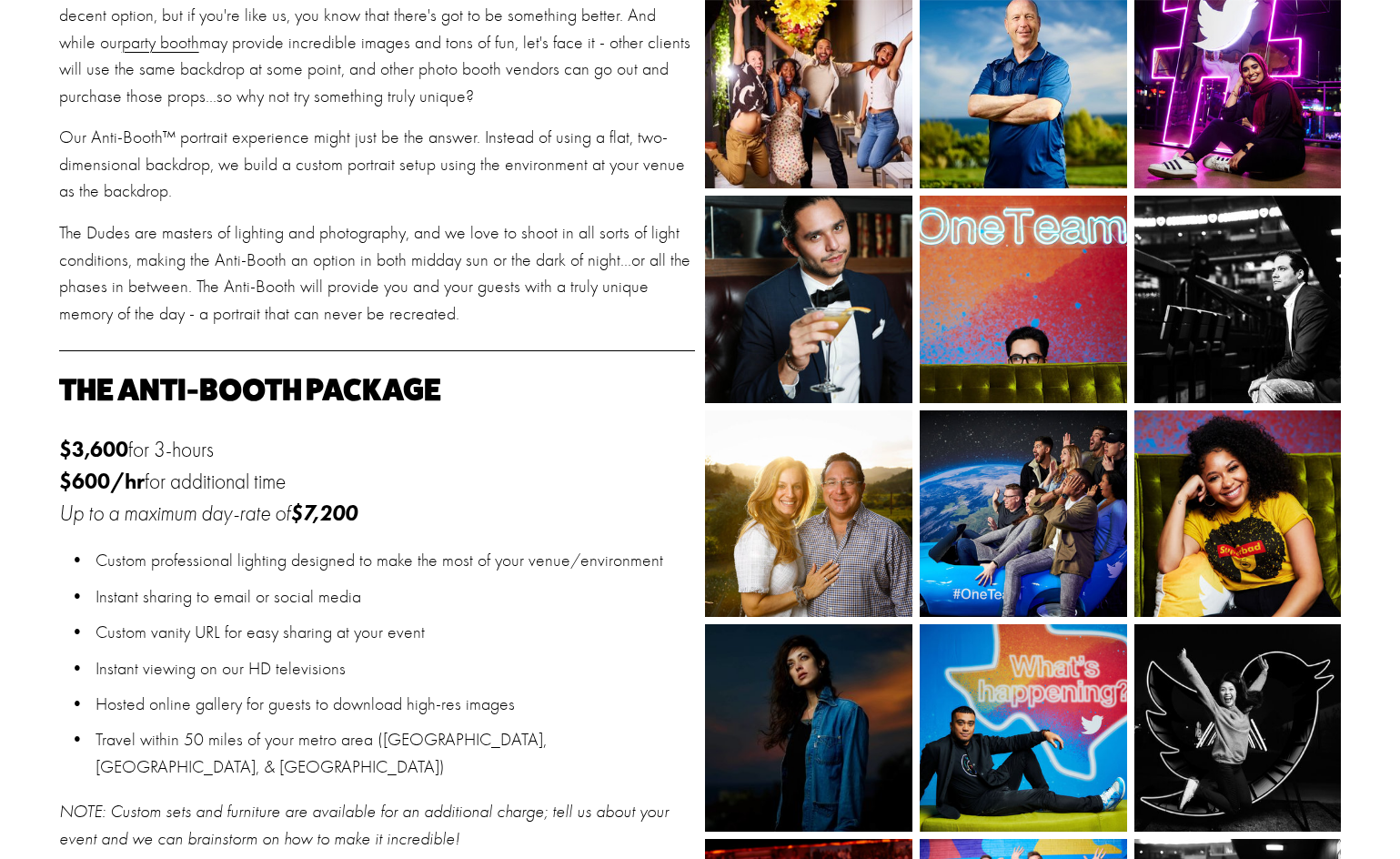 Image resolution: width=1400 pixels, height=859 pixels. I want to click on p: Our Anti-Booth™ portrait experience might just be the answer. Instead of using a flat, two-dimens..., so click(376, 164).